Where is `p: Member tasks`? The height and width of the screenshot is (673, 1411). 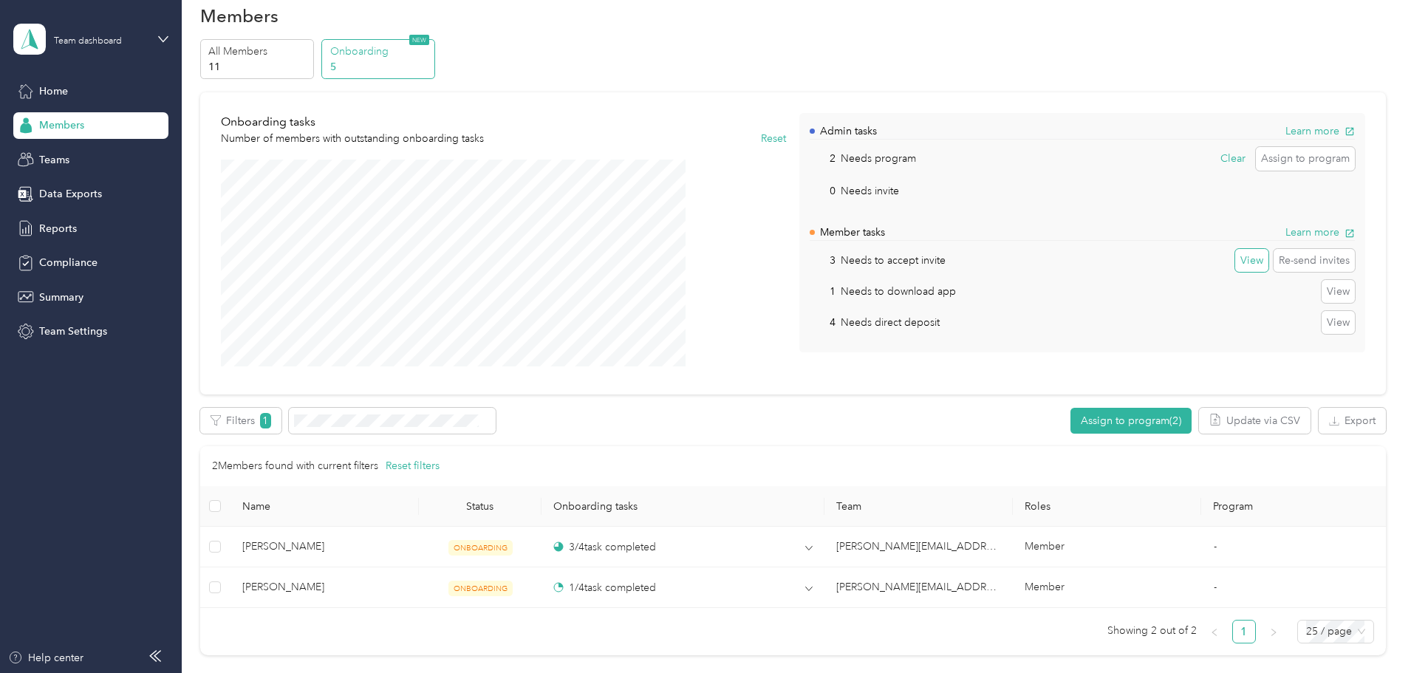 p: Member tasks is located at coordinates (853, 232).